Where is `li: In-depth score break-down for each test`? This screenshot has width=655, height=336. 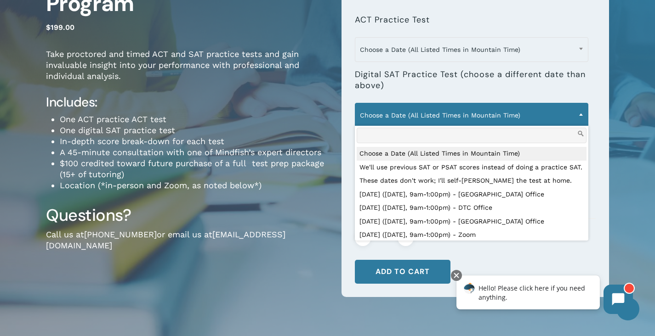 li: In-depth score break-down for each test is located at coordinates (194, 142).